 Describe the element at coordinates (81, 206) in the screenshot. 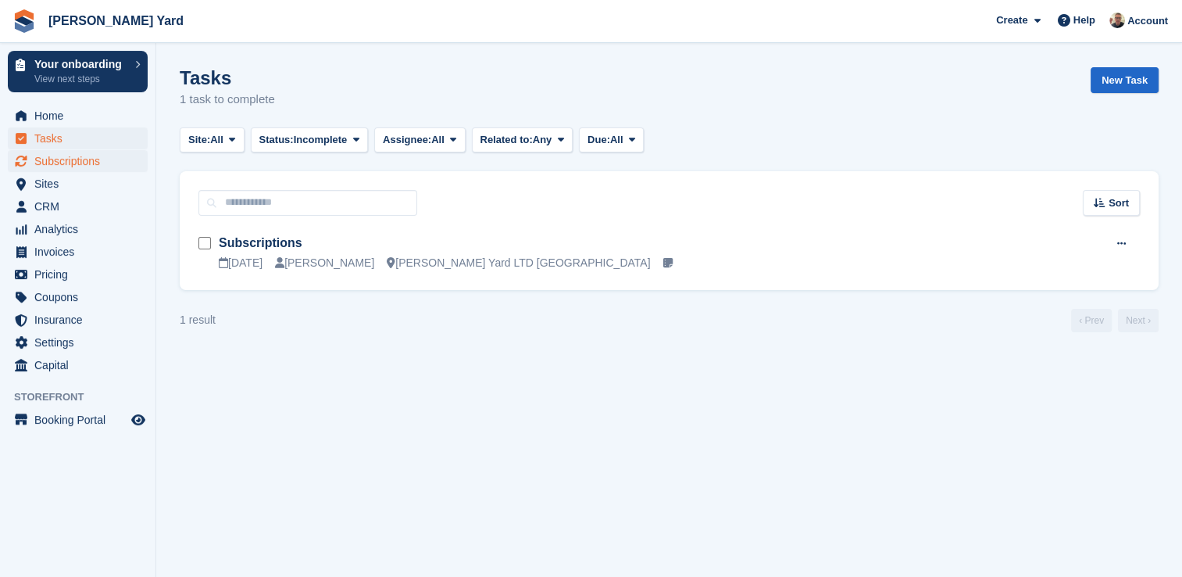

I see `span: CRM` at that location.